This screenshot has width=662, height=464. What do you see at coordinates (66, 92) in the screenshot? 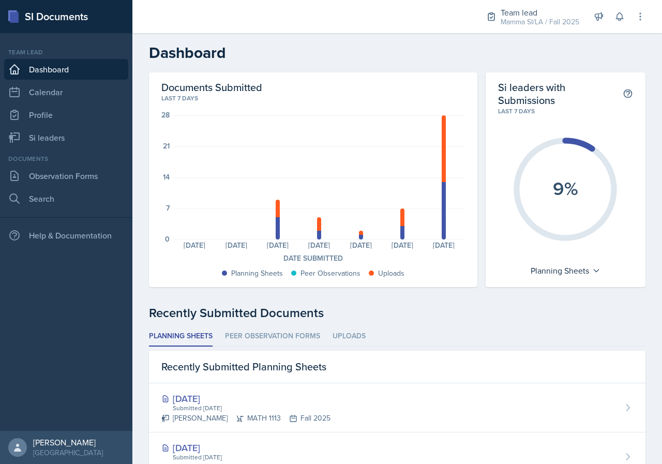
I see `a: Calendar` at bounding box center [66, 92].